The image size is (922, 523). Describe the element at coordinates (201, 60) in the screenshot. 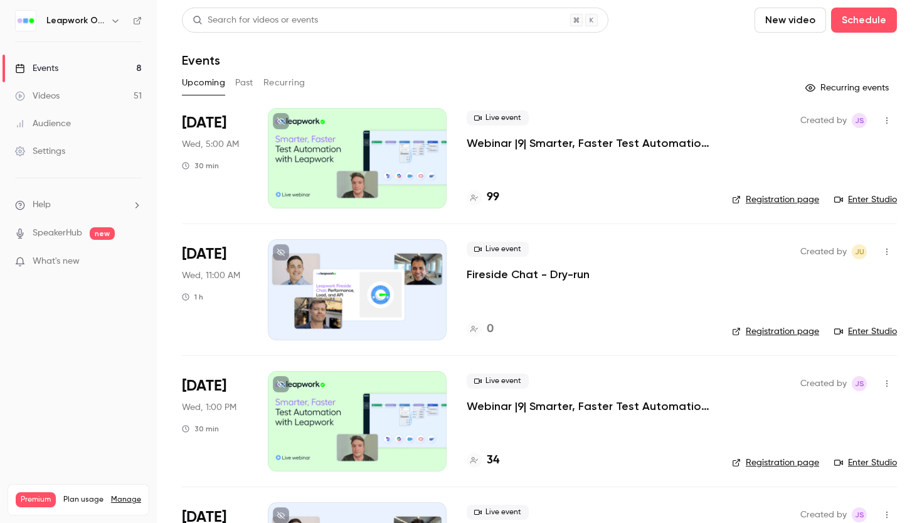

I see `h1: Events` at that location.